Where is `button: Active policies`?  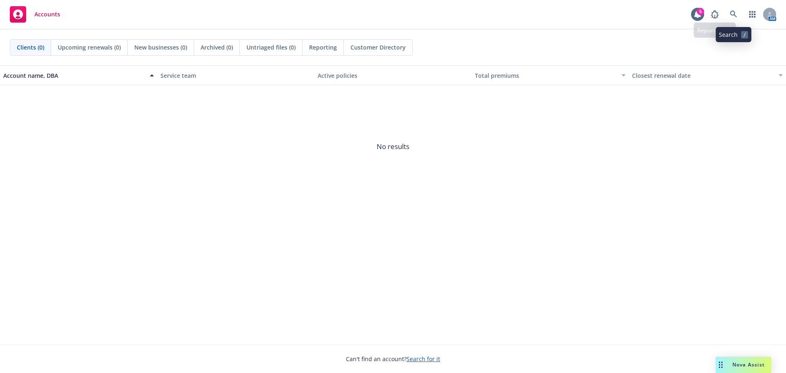
button: Active policies is located at coordinates (393, 75).